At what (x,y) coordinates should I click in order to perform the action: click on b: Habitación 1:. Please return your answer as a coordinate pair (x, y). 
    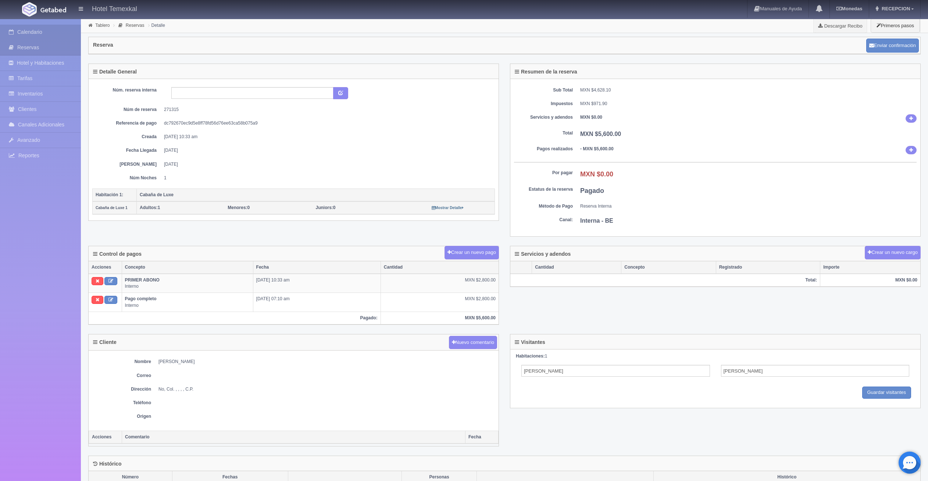
    Looking at the image, I should click on (109, 195).